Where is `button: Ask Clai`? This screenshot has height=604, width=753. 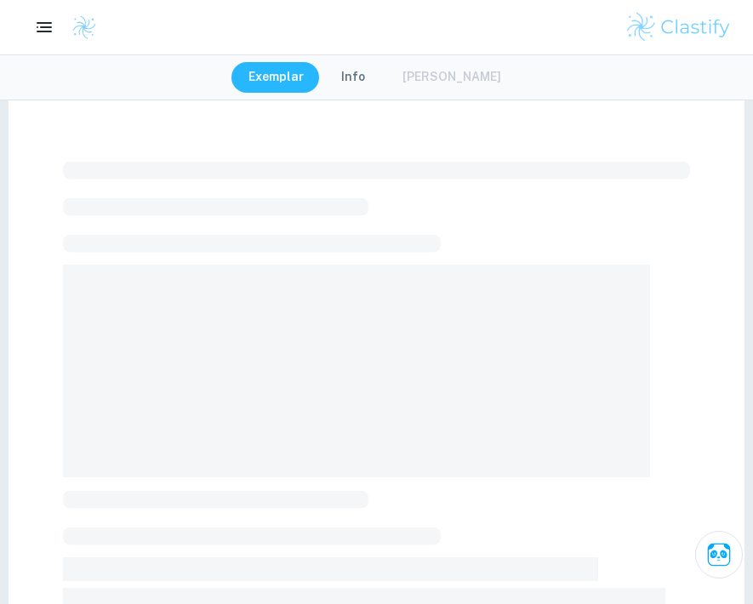
button: Ask Clai is located at coordinates (719, 554).